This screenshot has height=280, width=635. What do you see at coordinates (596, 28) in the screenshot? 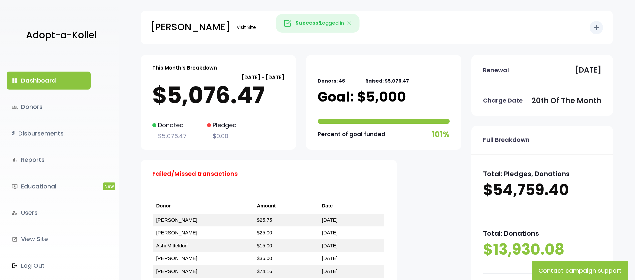
I see `i: add` at bounding box center [596, 28].